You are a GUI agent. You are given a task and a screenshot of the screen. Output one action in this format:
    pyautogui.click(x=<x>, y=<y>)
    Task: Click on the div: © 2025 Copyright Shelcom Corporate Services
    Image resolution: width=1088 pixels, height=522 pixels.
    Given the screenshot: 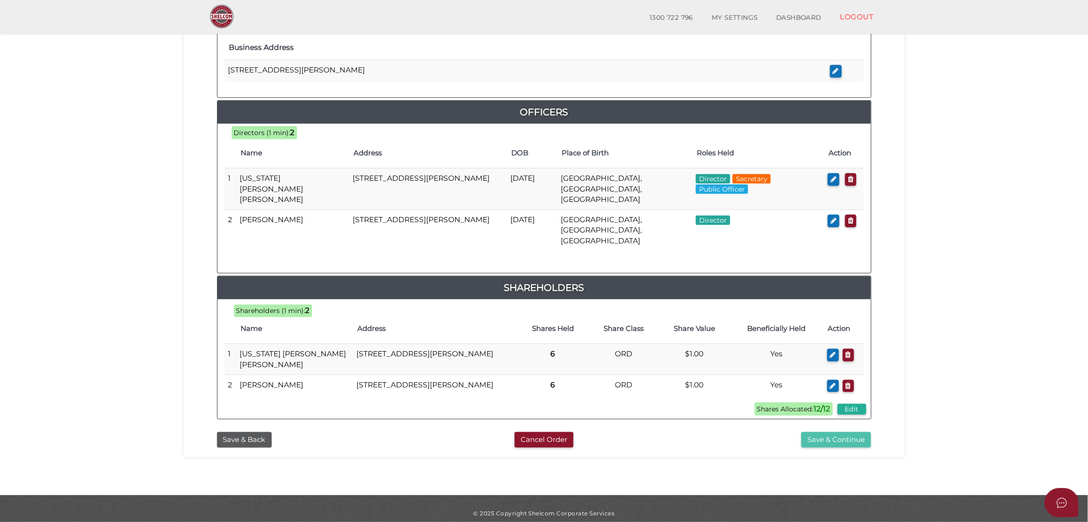 What is the action you would take?
    pyautogui.click(x=544, y=513)
    